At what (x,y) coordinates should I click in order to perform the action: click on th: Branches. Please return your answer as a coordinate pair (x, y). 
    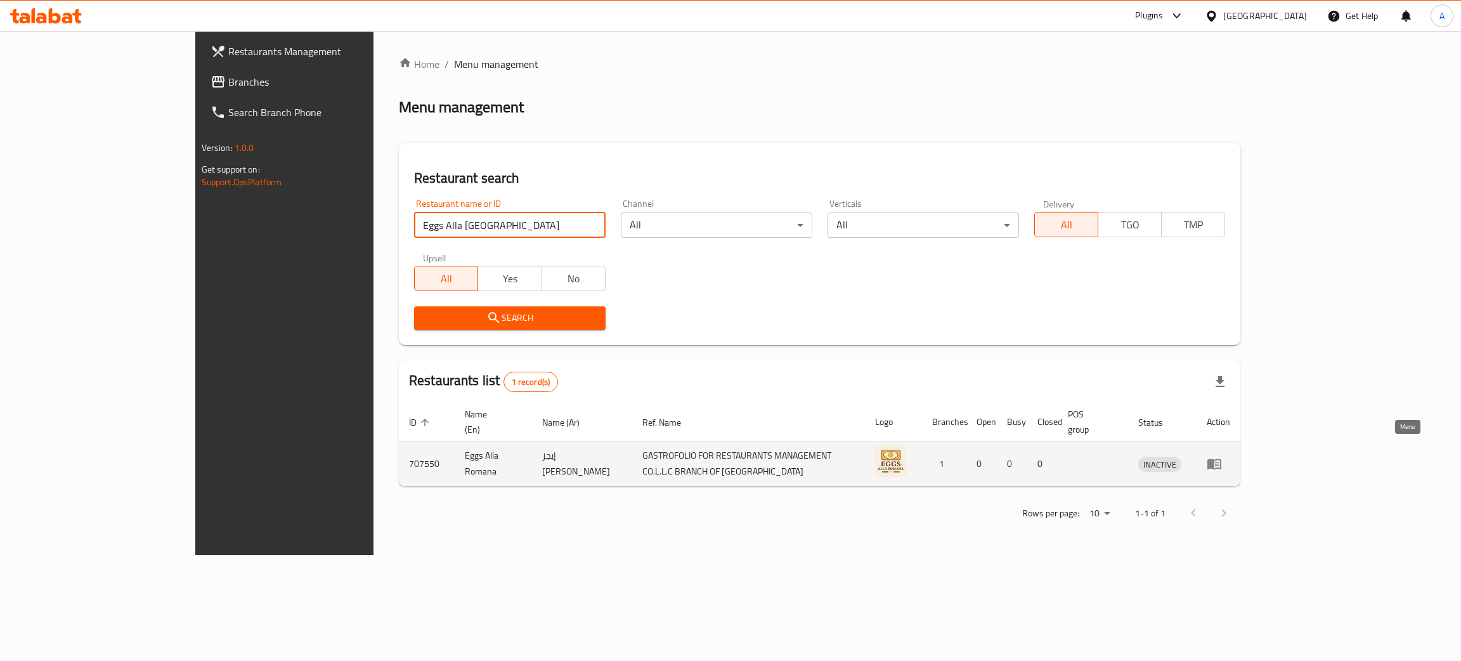
    Looking at the image, I should click on (944, 422).